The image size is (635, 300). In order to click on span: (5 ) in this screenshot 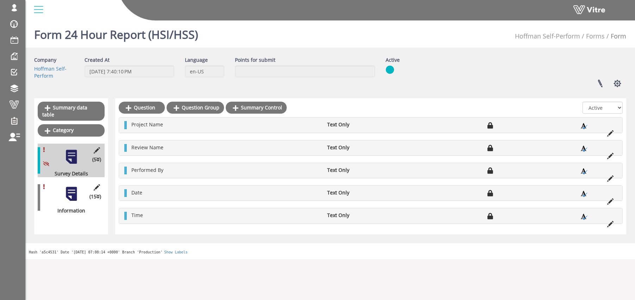, I will do `click(97, 159)`.